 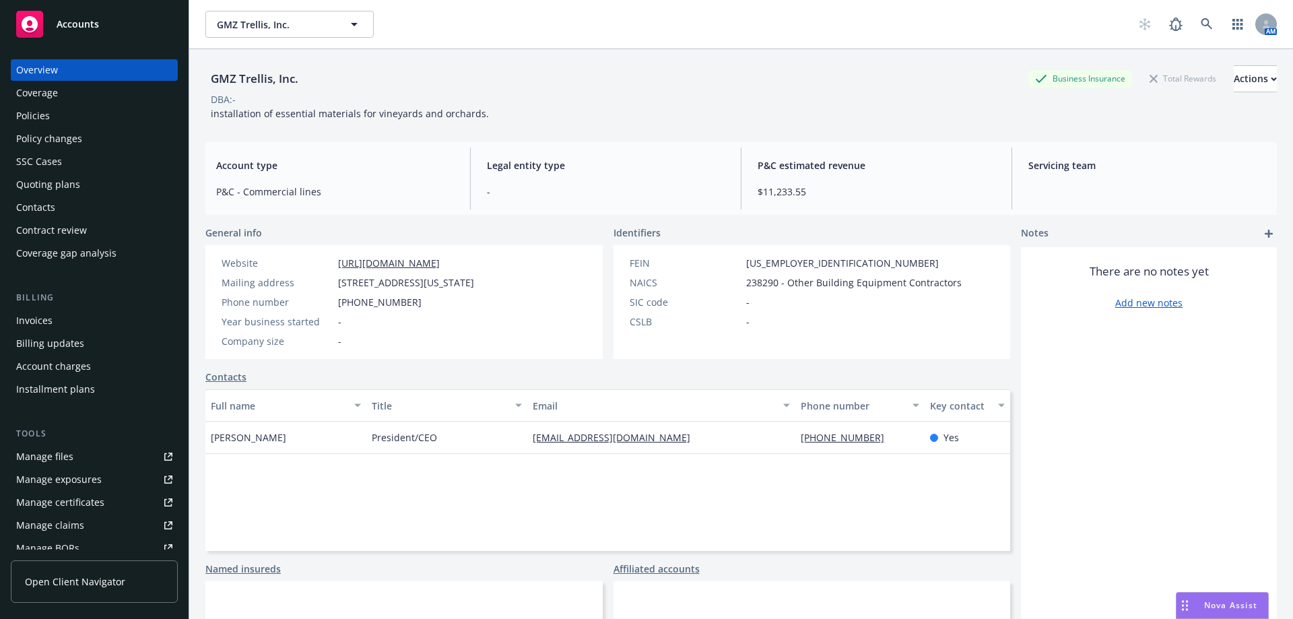 I want to click on span: General info, so click(x=234, y=232).